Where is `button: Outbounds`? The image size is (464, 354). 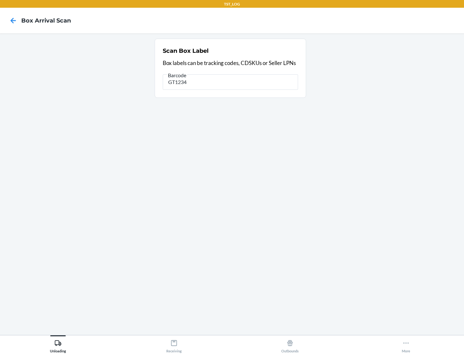
button: Outbounds is located at coordinates (290, 344).